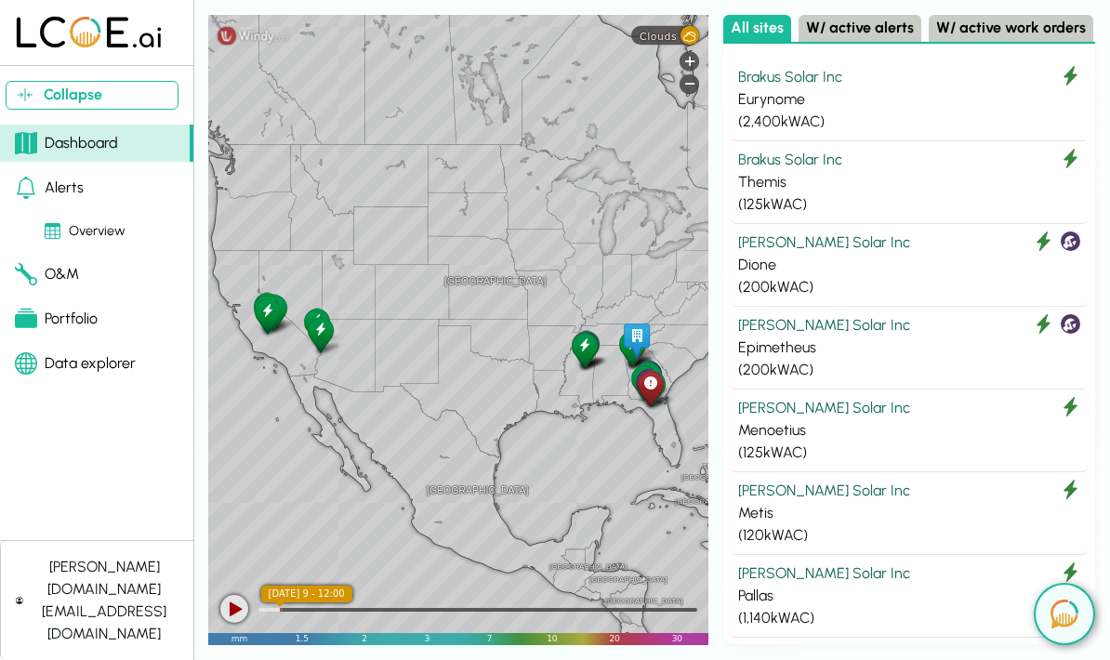  What do you see at coordinates (66, 143) in the screenshot?
I see `div: Dashboard` at bounding box center [66, 143].